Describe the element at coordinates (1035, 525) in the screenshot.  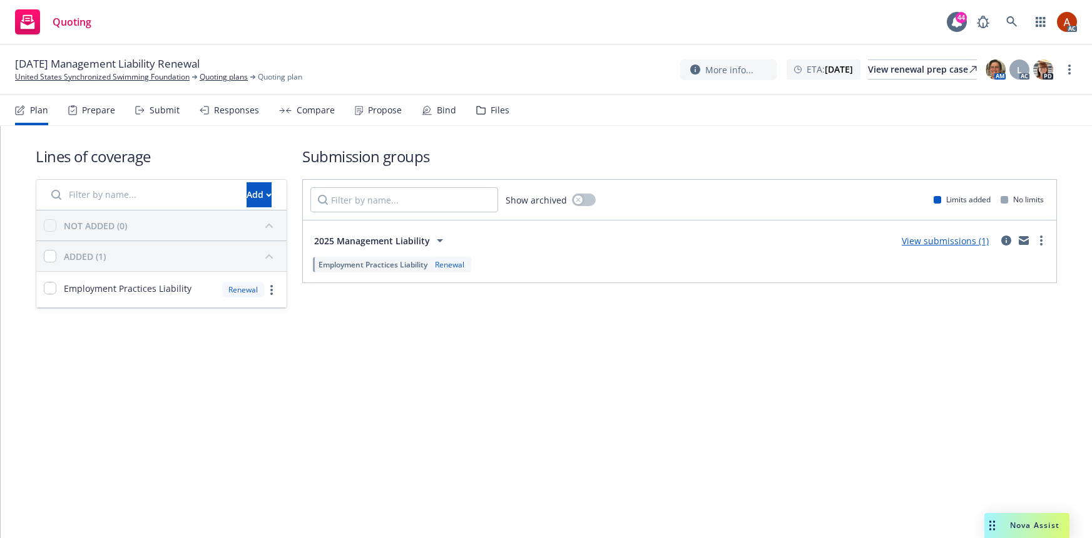
I see `span: Nova Assist` at that location.